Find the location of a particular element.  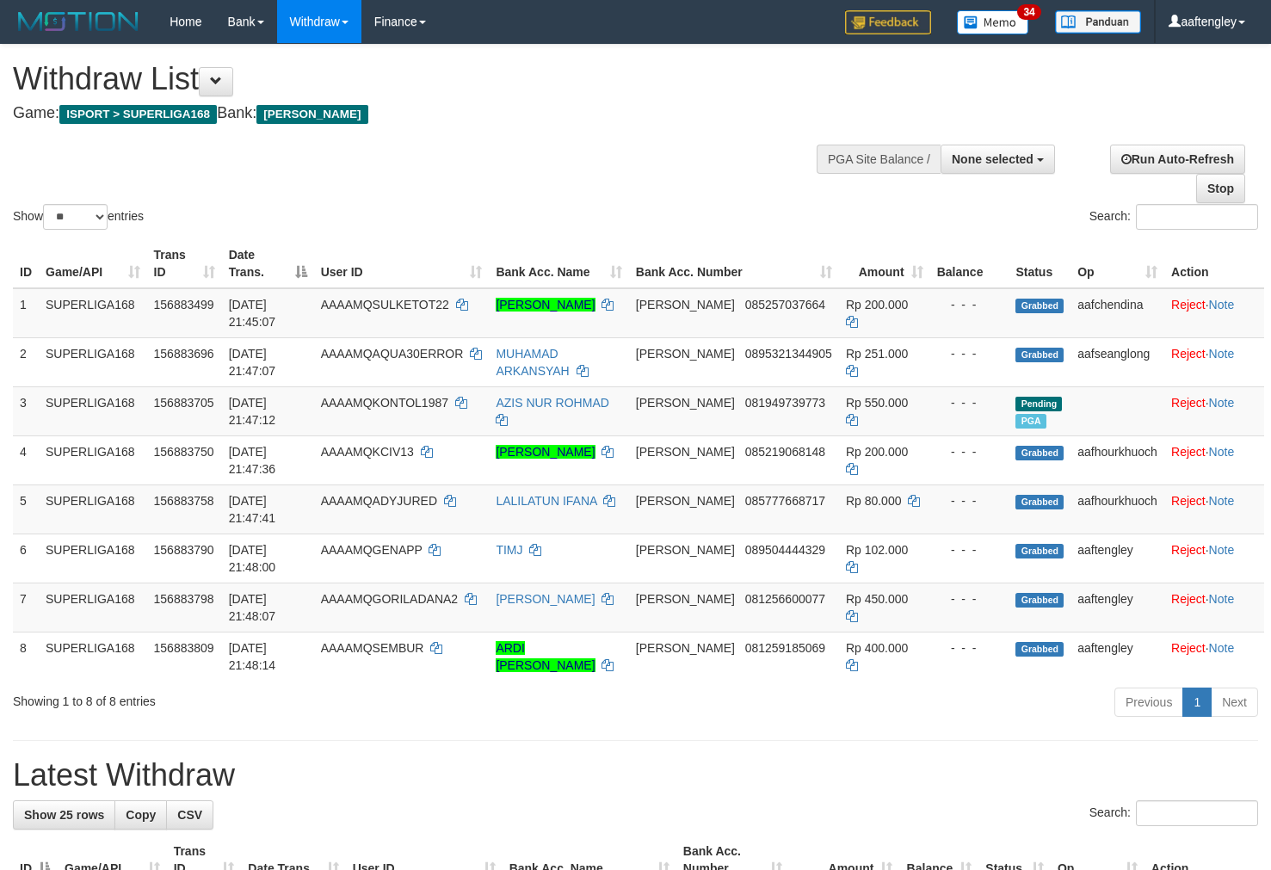

span: Rp 200.000 is located at coordinates (877, 452).